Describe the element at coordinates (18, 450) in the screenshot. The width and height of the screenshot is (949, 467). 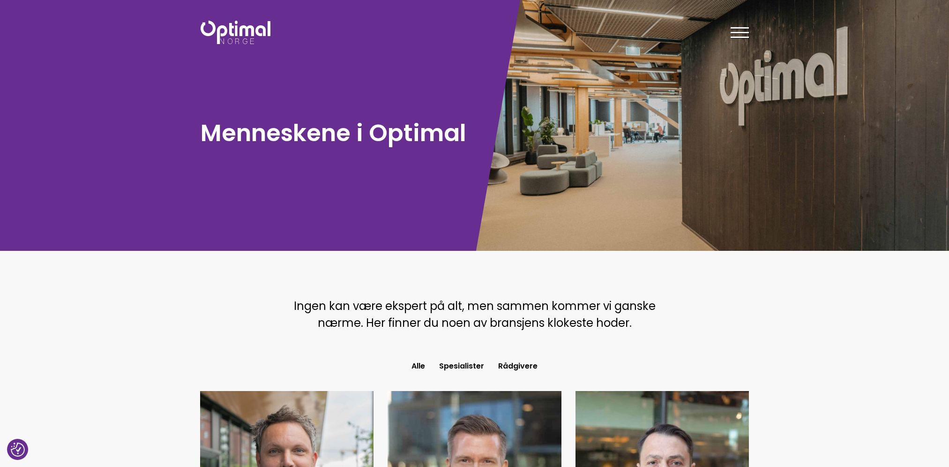
I see `img: Revisit consent button` at that location.